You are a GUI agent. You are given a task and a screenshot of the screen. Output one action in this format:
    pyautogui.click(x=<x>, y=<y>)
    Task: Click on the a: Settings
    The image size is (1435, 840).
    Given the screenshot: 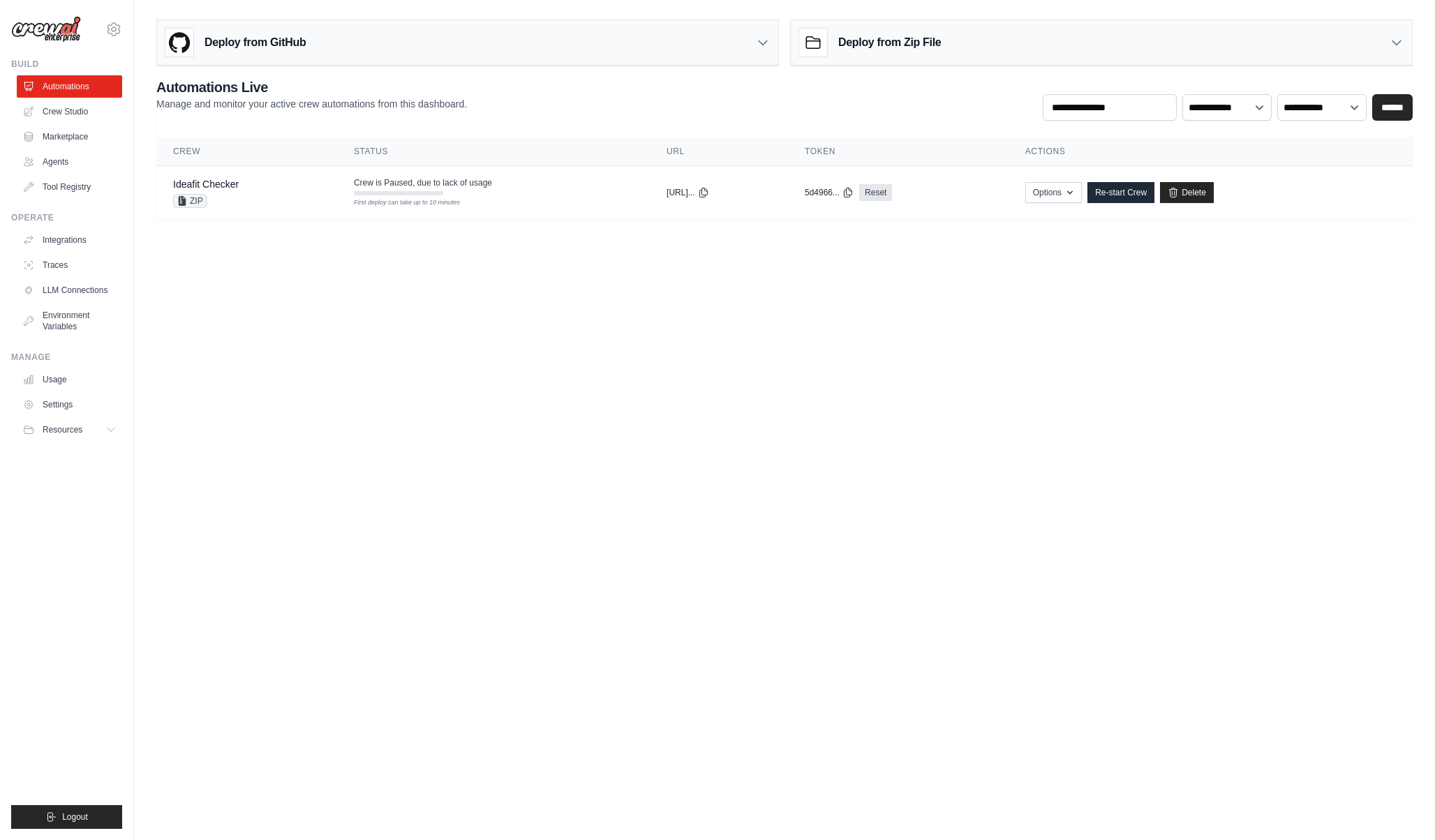 What is the action you would take?
    pyautogui.click(x=69, y=405)
    